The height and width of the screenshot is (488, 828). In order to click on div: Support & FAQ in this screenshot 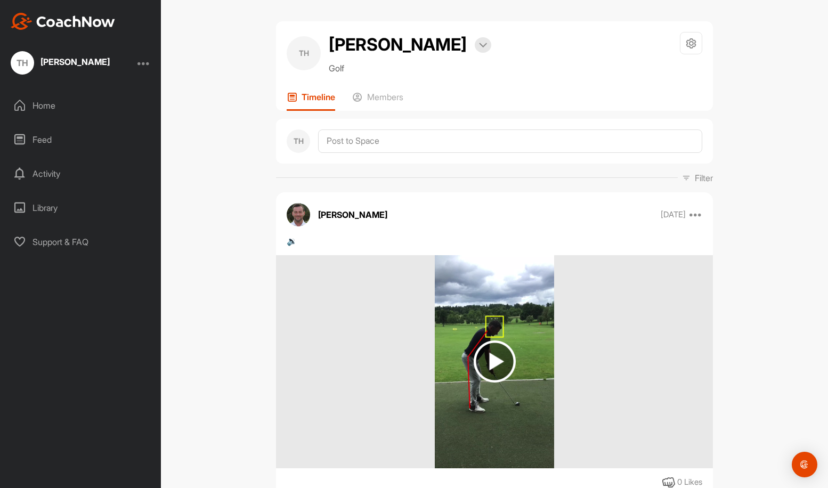, I will do `click(81, 242)`.